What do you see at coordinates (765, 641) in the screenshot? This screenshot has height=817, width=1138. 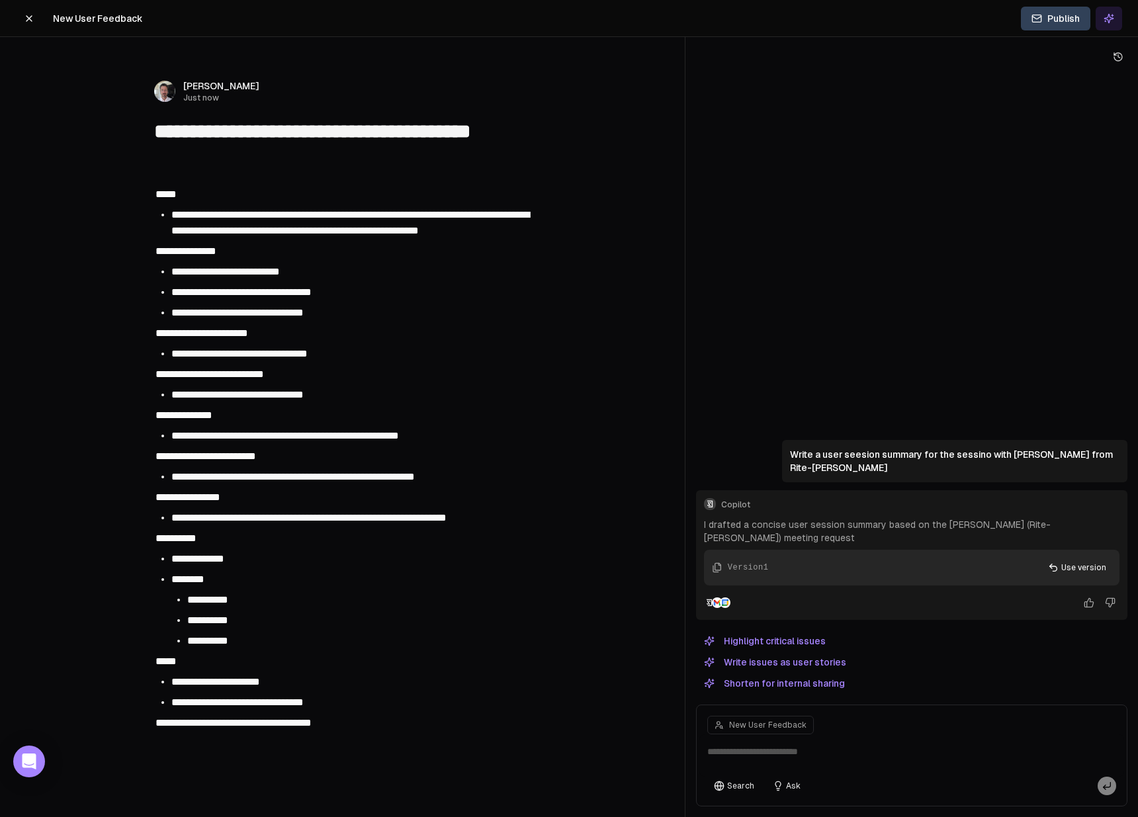 I see `button: Highlight critical issues` at bounding box center [765, 641].